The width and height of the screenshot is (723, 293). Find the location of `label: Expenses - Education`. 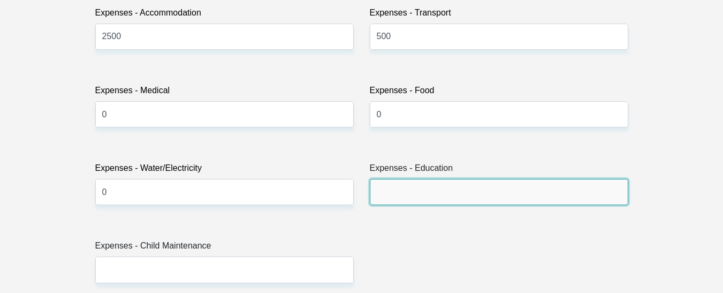

label: Expenses - Education is located at coordinates (499, 170).